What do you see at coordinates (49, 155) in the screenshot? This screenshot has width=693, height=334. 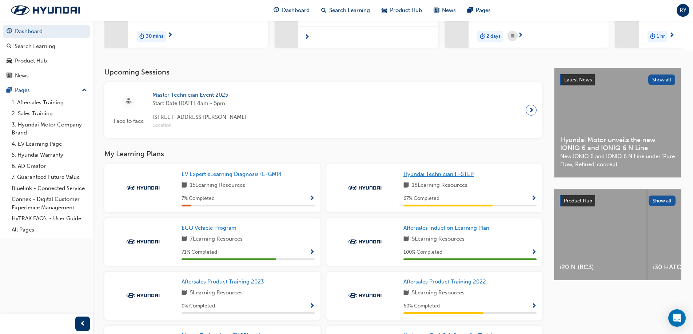 I see `a: 5. Hyundai Warranty` at bounding box center [49, 155].